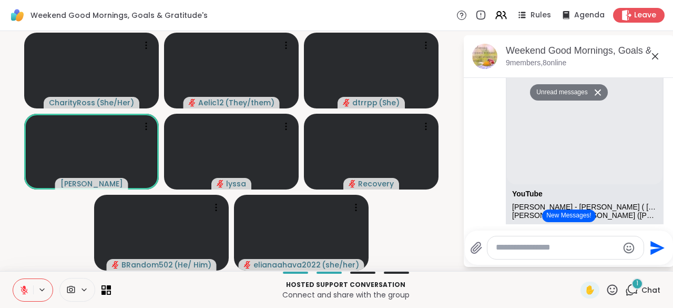 The width and height of the screenshot is (673, 308). I want to click on img: Weekend Good Mornings, Goals & Gratitude's , Sep 06, so click(485, 56).